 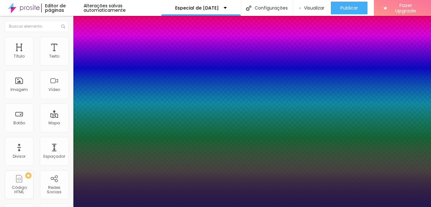 What do you see at coordinates (19, 123) in the screenshot?
I see `div: Botão` at bounding box center [19, 123].